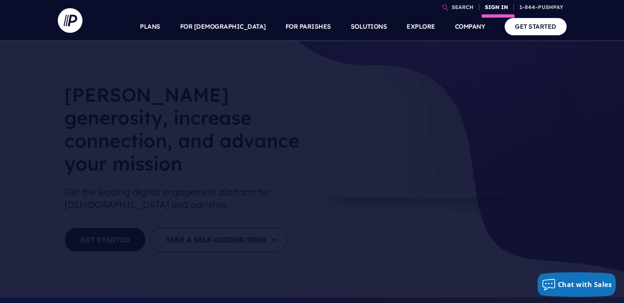 The height and width of the screenshot is (303, 624). Describe the element at coordinates (470, 27) in the screenshot. I see `a: COMPANY` at that location.